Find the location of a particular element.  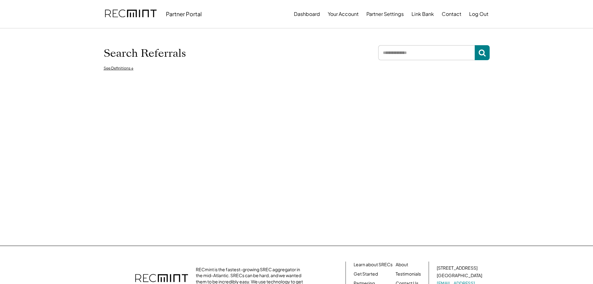

div: Partner Portal is located at coordinates (184, 14).